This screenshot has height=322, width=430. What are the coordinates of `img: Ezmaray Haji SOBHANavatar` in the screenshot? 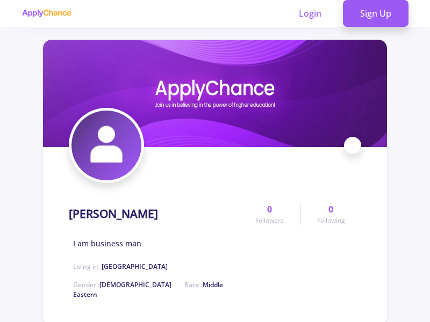 It's located at (106, 146).